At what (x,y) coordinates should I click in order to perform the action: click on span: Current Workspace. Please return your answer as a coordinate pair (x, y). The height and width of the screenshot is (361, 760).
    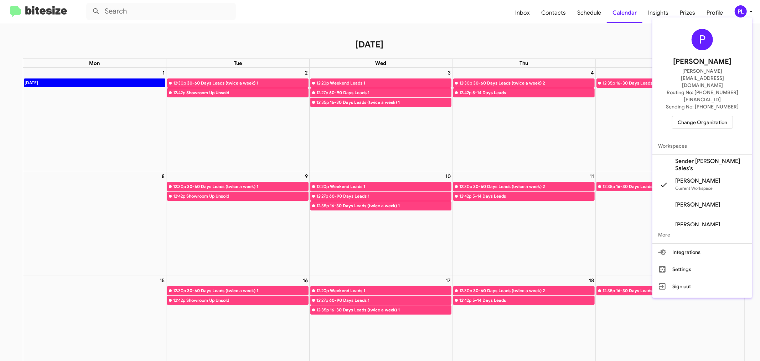
    Looking at the image, I should click on (694, 188).